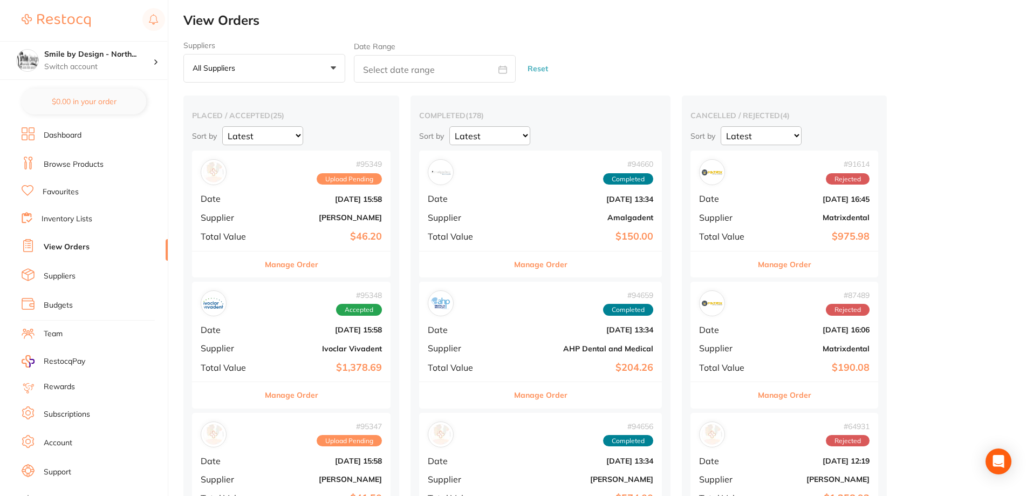  Describe the element at coordinates (538, 68) in the screenshot. I see `button: Reset` at that location.